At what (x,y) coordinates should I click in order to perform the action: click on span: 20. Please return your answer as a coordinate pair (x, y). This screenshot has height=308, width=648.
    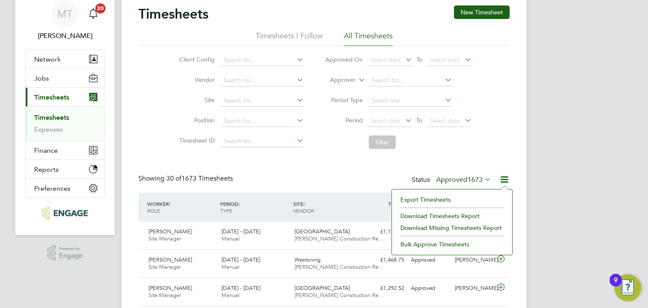
    Looking at the image, I should click on (100, 8).